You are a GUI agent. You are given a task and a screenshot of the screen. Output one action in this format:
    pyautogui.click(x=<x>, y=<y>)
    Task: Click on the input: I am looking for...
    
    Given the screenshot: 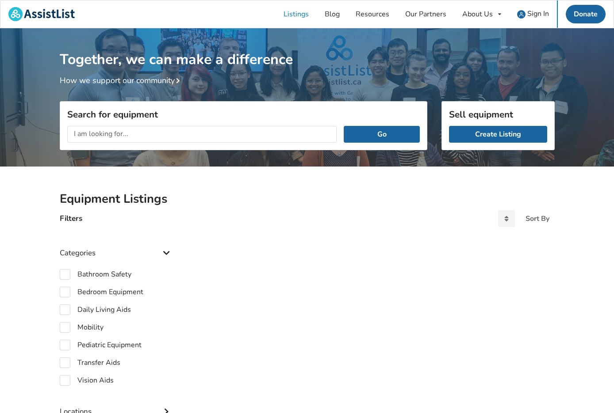 What is the action you would take?
    pyautogui.click(x=202, y=134)
    